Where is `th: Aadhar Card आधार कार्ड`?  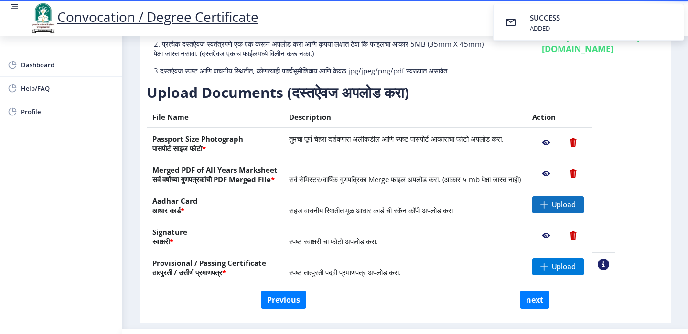 th: Aadhar Card आधार कार्ड is located at coordinates (215, 206).